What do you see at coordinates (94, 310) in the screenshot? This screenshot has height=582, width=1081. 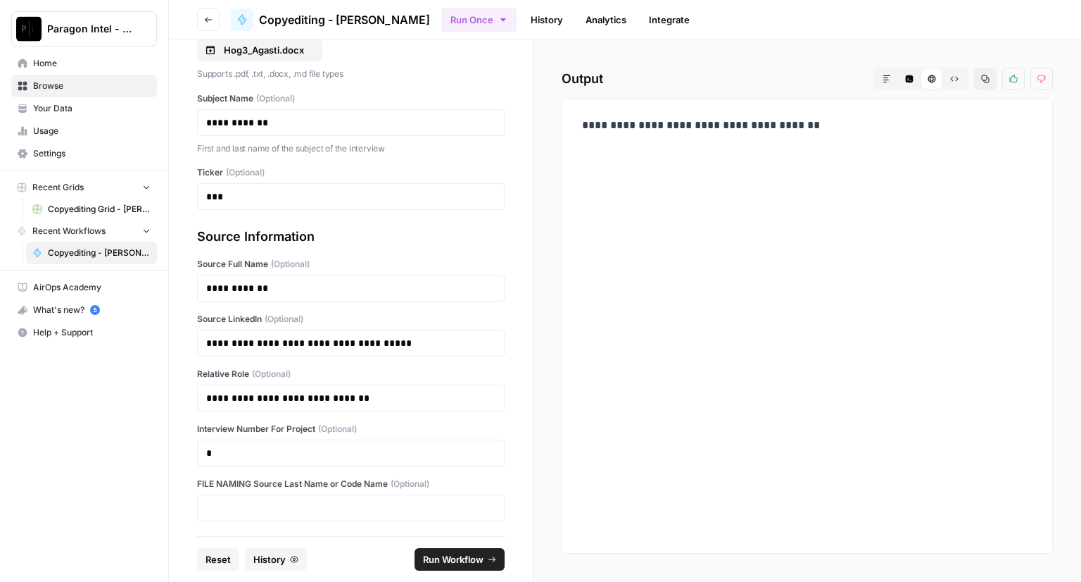 I see `text: 5` at bounding box center [94, 310].